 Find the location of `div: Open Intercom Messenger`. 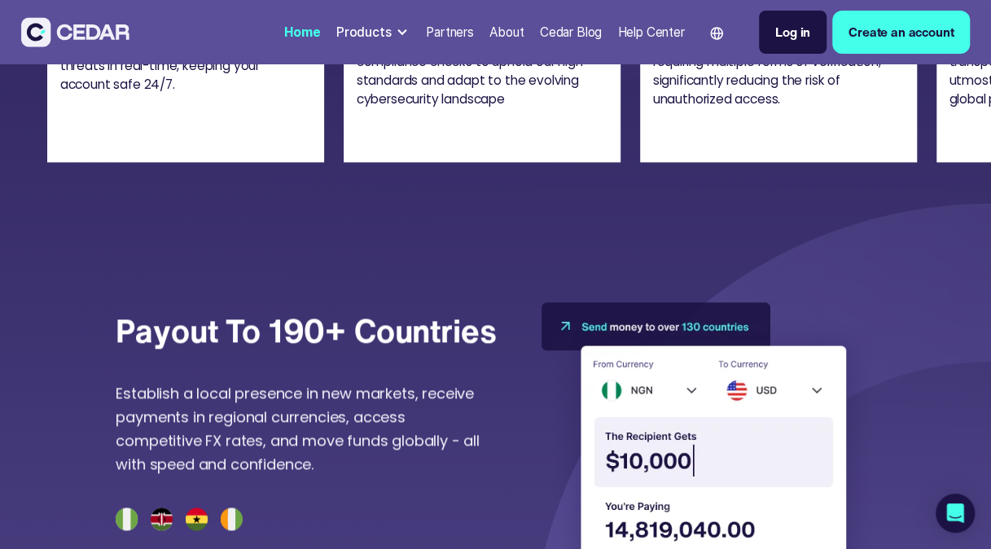

div: Open Intercom Messenger is located at coordinates (955, 513).